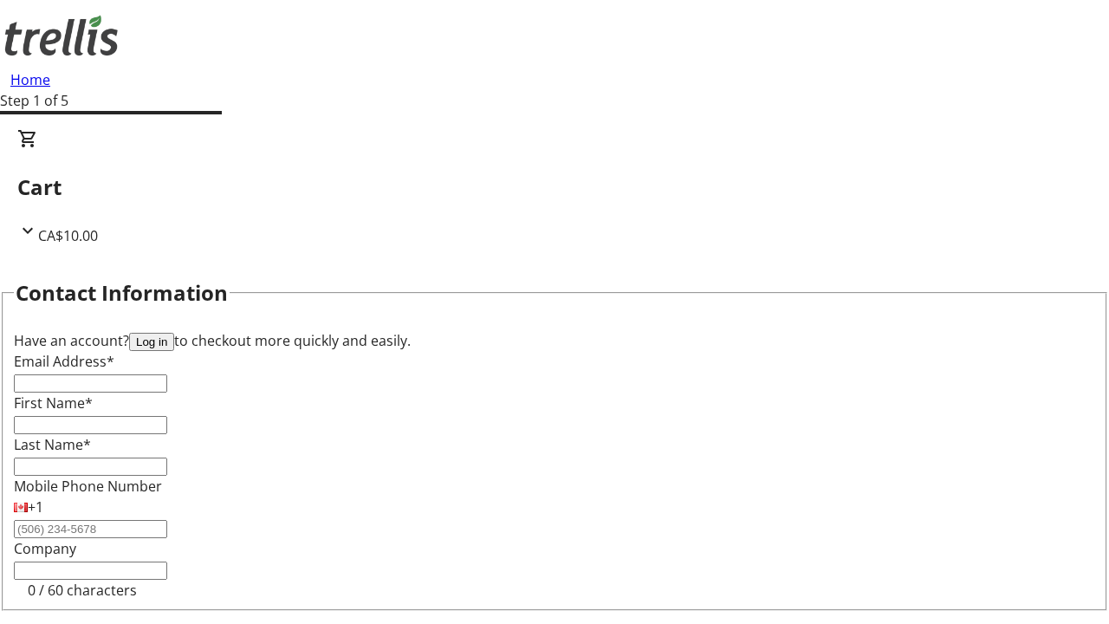 The height and width of the screenshot is (624, 1109). What do you see at coordinates (53, 403) in the screenshot?
I see `label: First Name*` at bounding box center [53, 403].